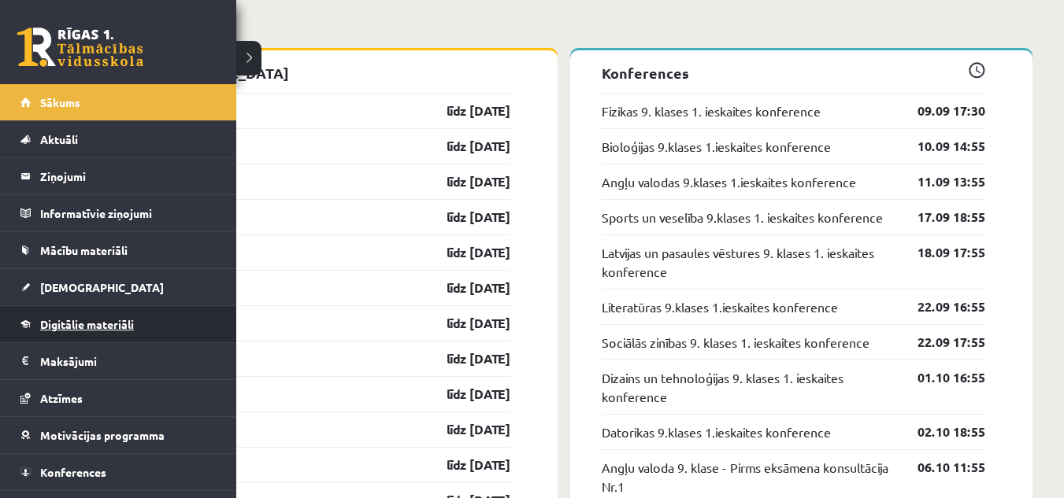  I want to click on a: Angļu valoda 9. klase - Pirms eksāmena konsultācija Nr.1, so click(748, 477).